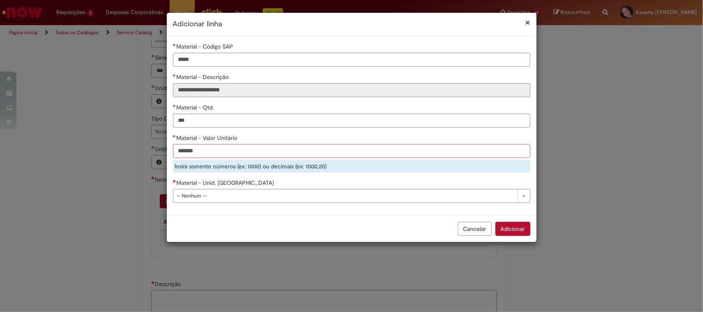 This screenshot has height=312, width=703. What do you see at coordinates (352, 90) in the screenshot?
I see `input: Material - Descrição` at bounding box center [352, 90].